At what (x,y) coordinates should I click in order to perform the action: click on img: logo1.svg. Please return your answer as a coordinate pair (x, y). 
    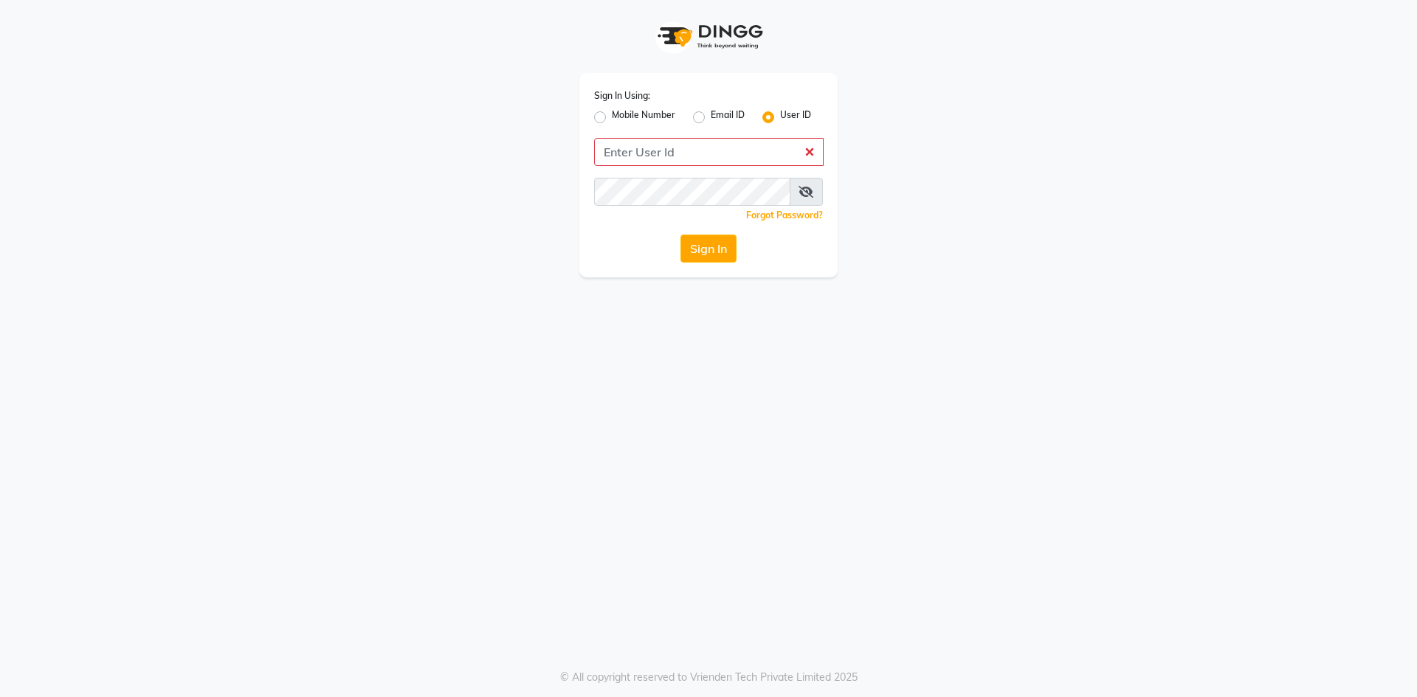
    Looking at the image, I should click on (708, 36).